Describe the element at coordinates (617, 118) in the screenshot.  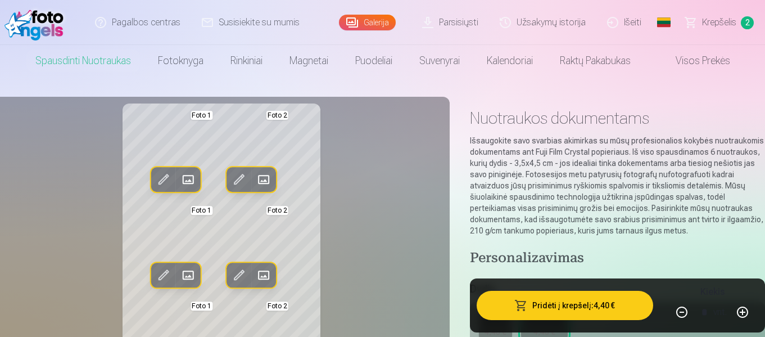
I see `h1: Nuotraukos dokumentams` at that location.